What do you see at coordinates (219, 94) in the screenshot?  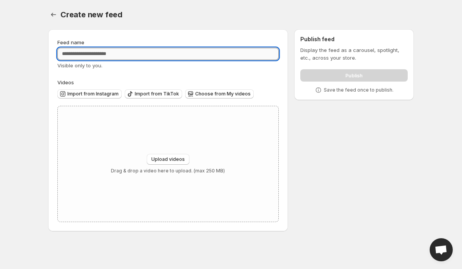 I see `button: Choose from My videos` at bounding box center [219, 94].